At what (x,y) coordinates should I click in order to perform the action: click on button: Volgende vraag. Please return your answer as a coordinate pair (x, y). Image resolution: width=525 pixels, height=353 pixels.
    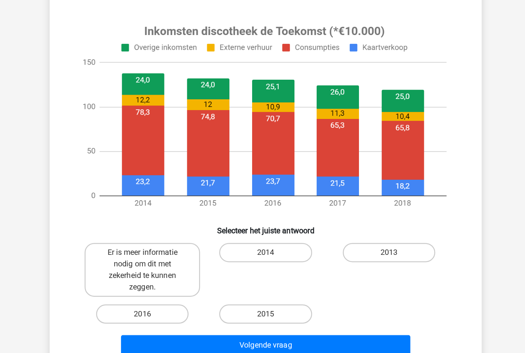
    Looking at the image, I should click on (263, 326).